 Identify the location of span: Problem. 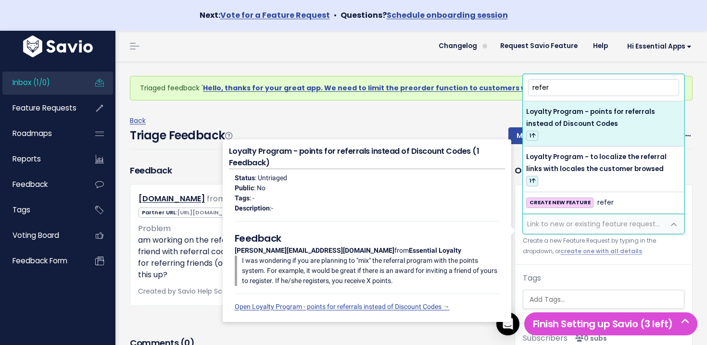
(154, 228).